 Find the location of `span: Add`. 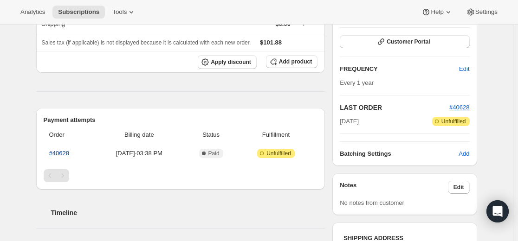

span: Add is located at coordinates (464, 154).